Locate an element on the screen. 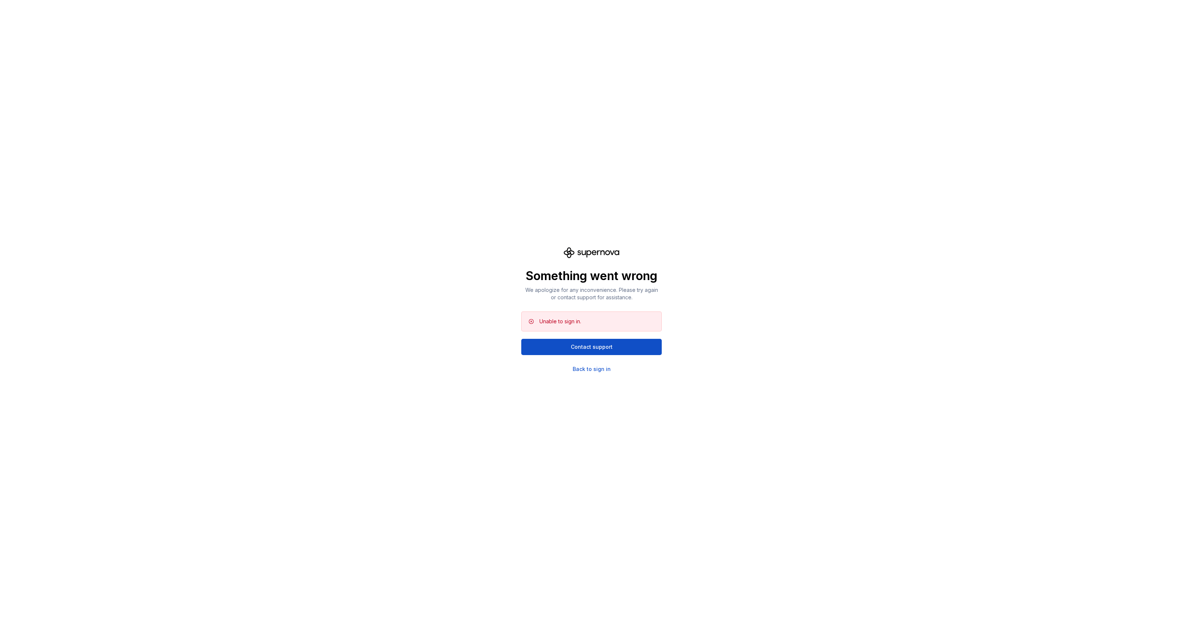 The width and height of the screenshot is (1183, 620). p: We apologize for any inconvenience. Please try again or contact support for assistance. is located at coordinates (592, 294).